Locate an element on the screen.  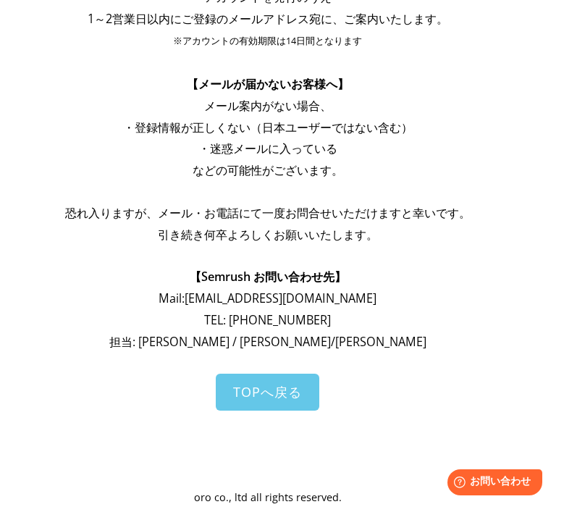
span: 【Semrush お問い合わせ先】 is located at coordinates (268, 277).